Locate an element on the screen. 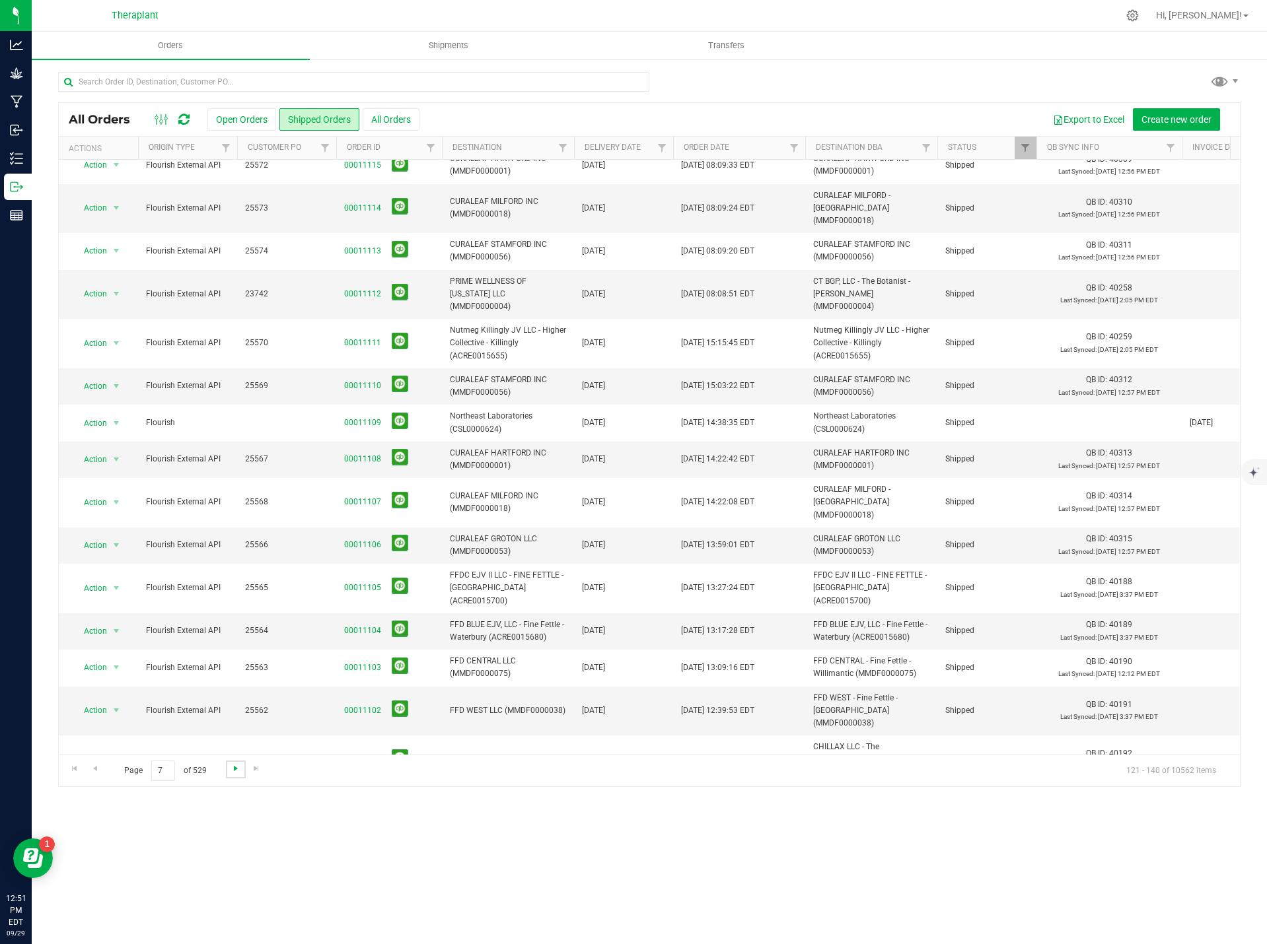  a: 00011106 is located at coordinates (363, 545).